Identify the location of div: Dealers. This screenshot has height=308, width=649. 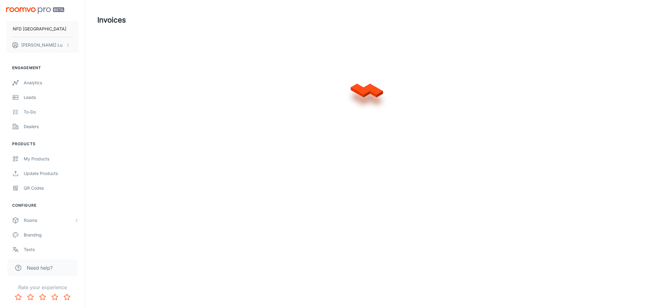
(51, 127).